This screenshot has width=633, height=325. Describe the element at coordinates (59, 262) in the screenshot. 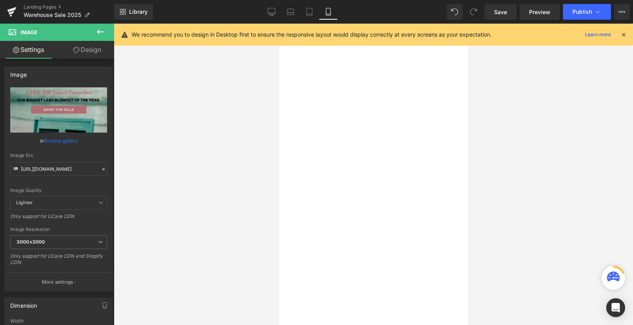

I see `div: Only support for UCare CDN and Shopify CDN` at that location.